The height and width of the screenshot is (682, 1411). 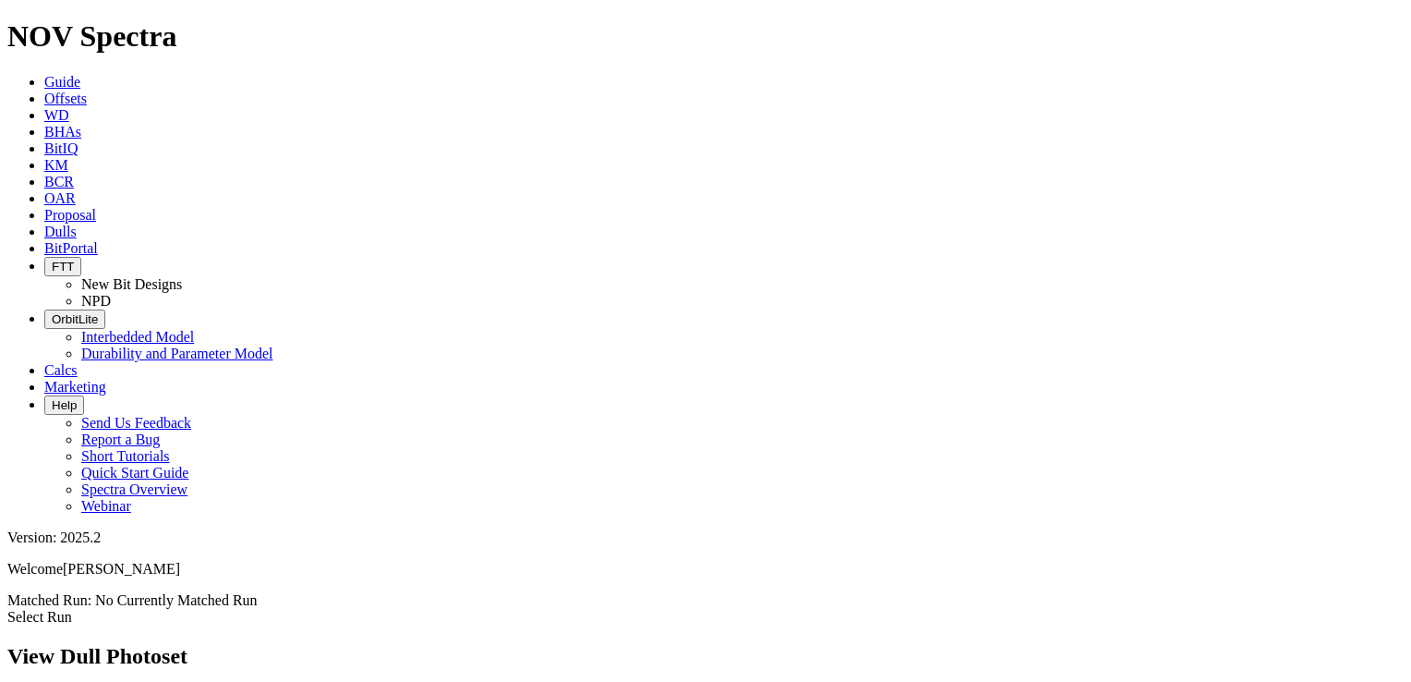 I want to click on a: Calcs, so click(x=61, y=369).